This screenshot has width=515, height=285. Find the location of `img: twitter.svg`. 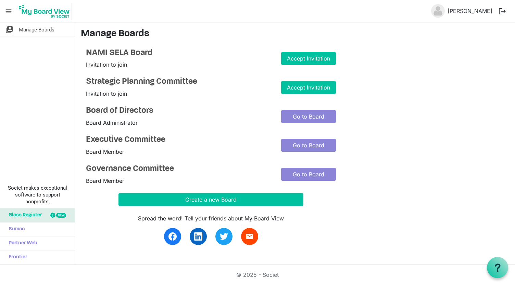

img: twitter.svg is located at coordinates (224, 237).